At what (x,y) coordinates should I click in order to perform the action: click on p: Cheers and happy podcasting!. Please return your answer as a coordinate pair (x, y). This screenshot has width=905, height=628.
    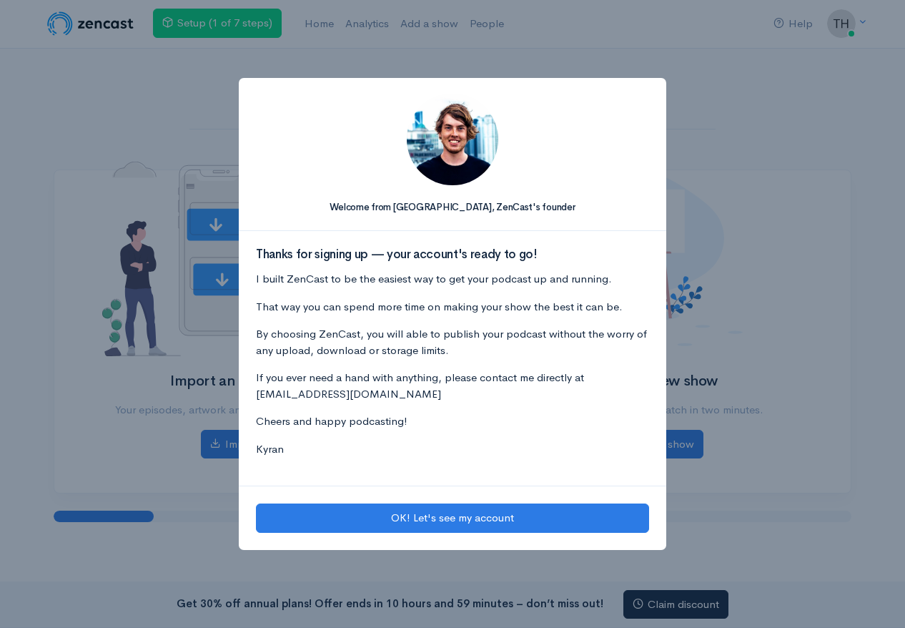
    Looking at the image, I should click on (453, 421).